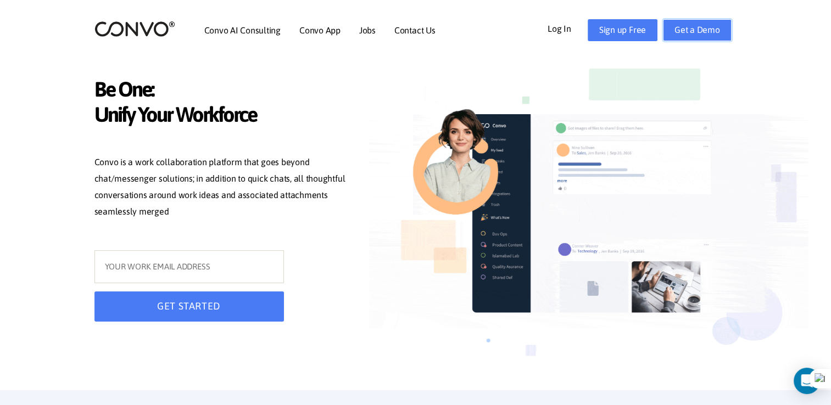  I want to click on input: YOUR WORK EMAIL ADDRESS, so click(189, 267).